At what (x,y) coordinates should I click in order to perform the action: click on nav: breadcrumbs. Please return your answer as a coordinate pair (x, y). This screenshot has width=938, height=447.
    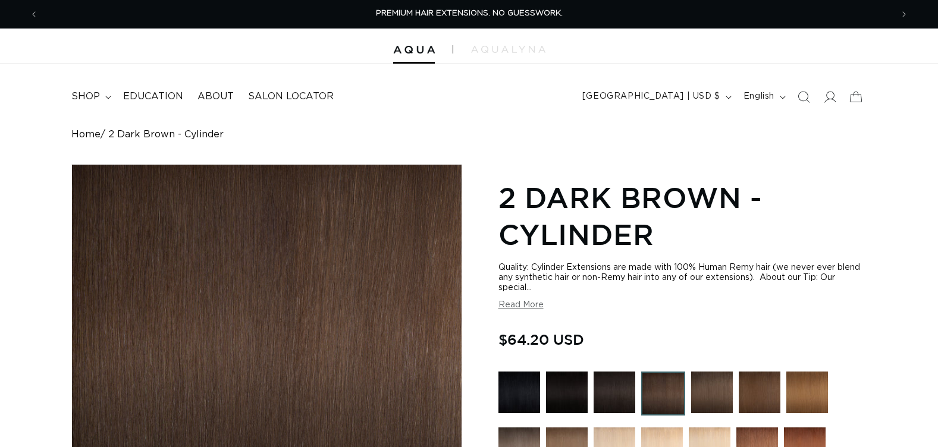
    Looking at the image, I should click on (469, 134).